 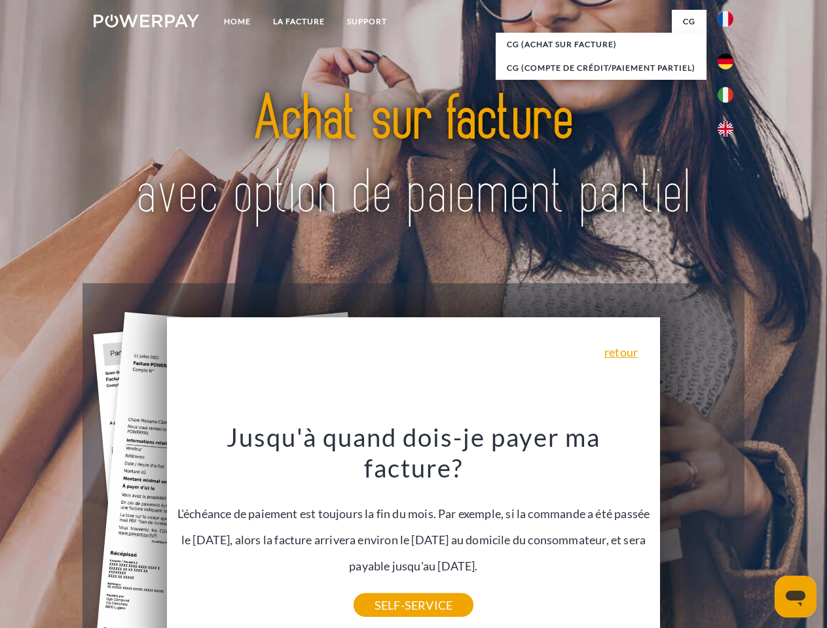 I want to click on h3: Jusqu'à quand dois-je payer ma facture?, so click(x=414, y=453).